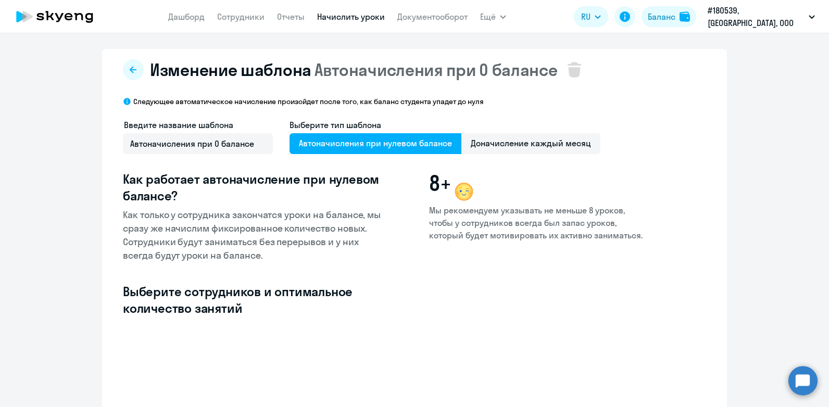 The width and height of the screenshot is (829, 407). I want to click on img: balance, so click(684, 17).